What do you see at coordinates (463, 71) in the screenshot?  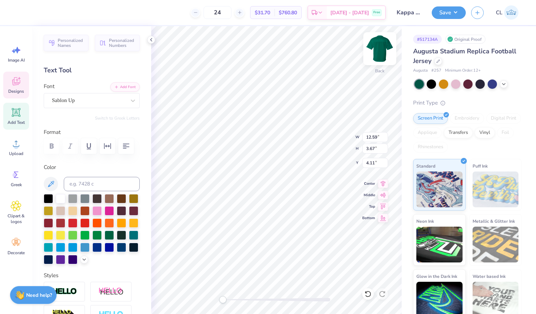 I see `span: Minimum Order: 12 +` at bounding box center [463, 71].